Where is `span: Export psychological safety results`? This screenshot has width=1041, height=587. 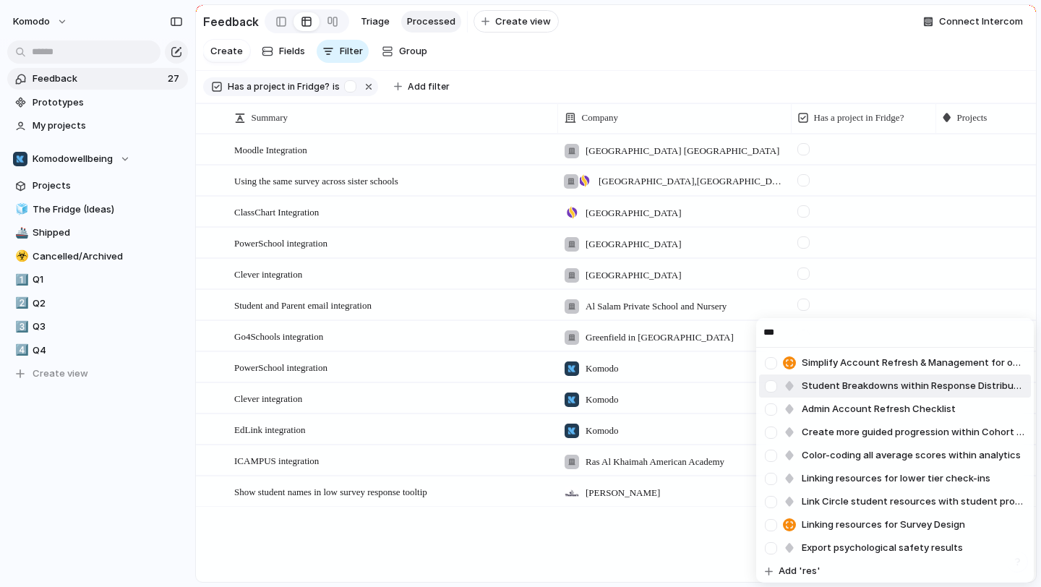 span: Export psychological safety results is located at coordinates (882, 548).